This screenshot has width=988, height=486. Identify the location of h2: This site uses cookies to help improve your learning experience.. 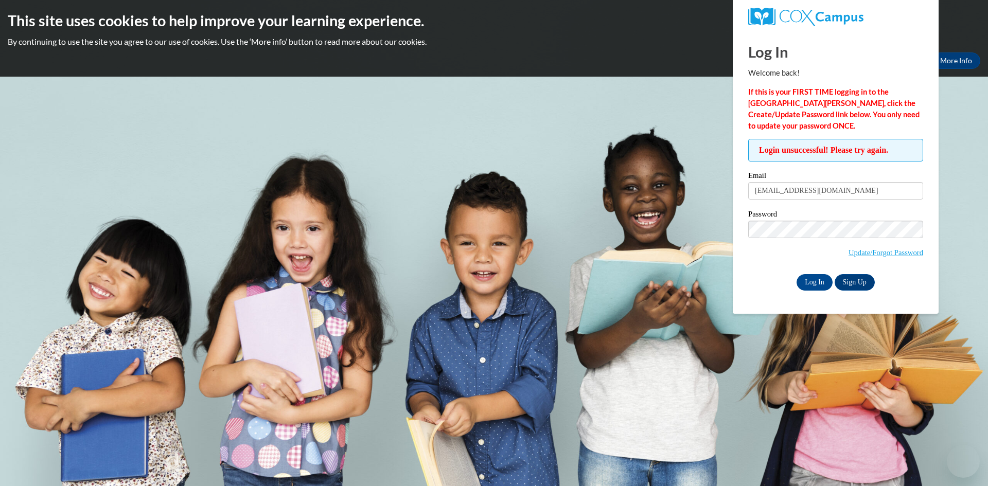
(494, 21).